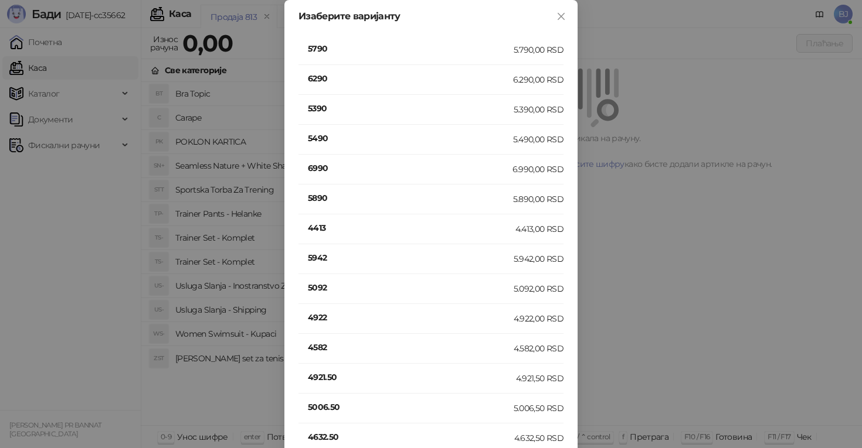 The width and height of the screenshot is (862, 448). I want to click on h4: 5092, so click(410, 288).